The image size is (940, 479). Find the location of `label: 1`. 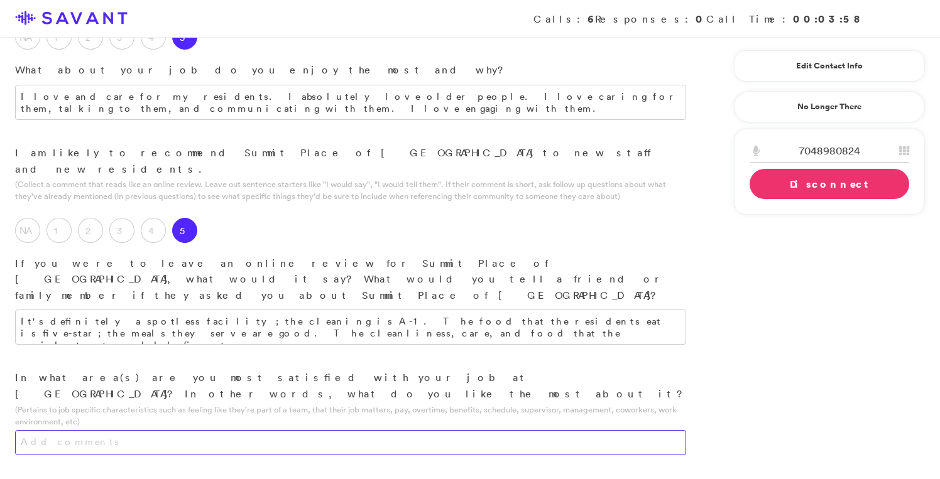

label: 1 is located at coordinates (59, 231).